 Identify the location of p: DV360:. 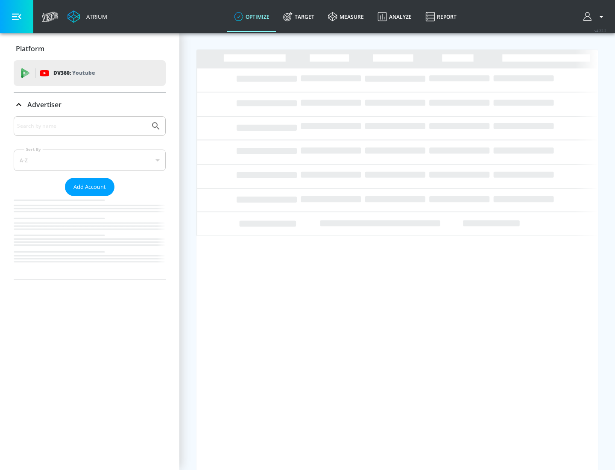
(74, 73).